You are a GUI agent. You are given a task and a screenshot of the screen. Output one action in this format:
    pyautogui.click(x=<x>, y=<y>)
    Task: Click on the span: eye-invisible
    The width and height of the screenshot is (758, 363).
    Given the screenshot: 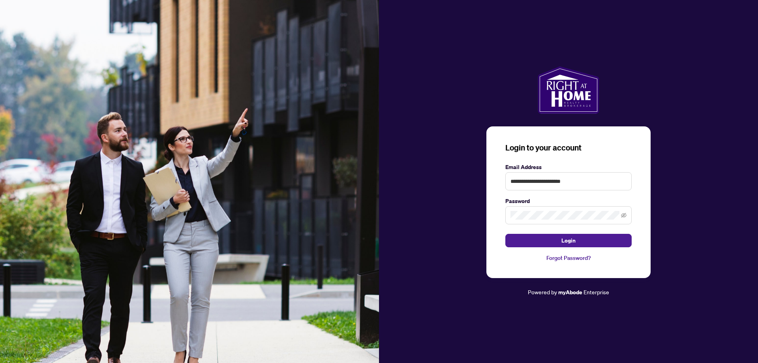 What is the action you would take?
    pyautogui.click(x=623, y=215)
    